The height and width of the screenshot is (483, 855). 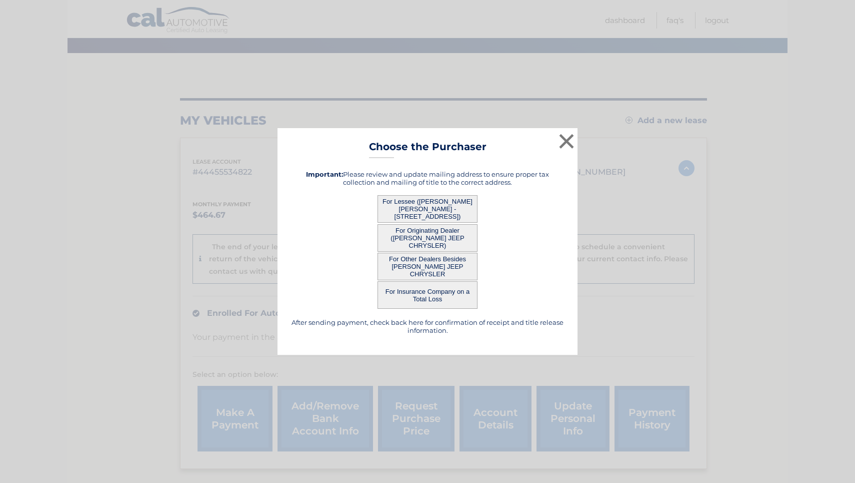 I want to click on strong: Important:, so click(x=325, y=174).